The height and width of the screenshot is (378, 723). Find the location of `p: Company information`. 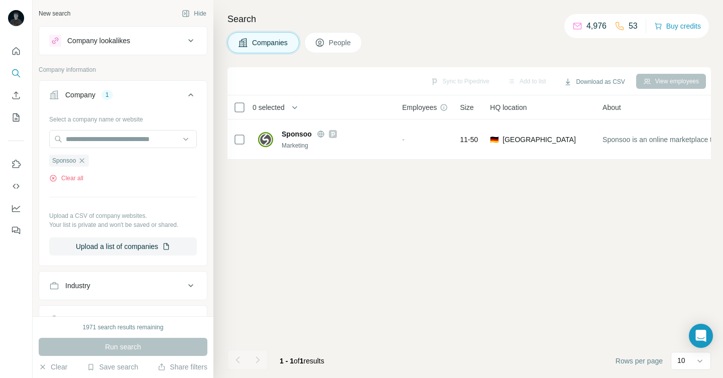

p: Company information is located at coordinates (123, 70).